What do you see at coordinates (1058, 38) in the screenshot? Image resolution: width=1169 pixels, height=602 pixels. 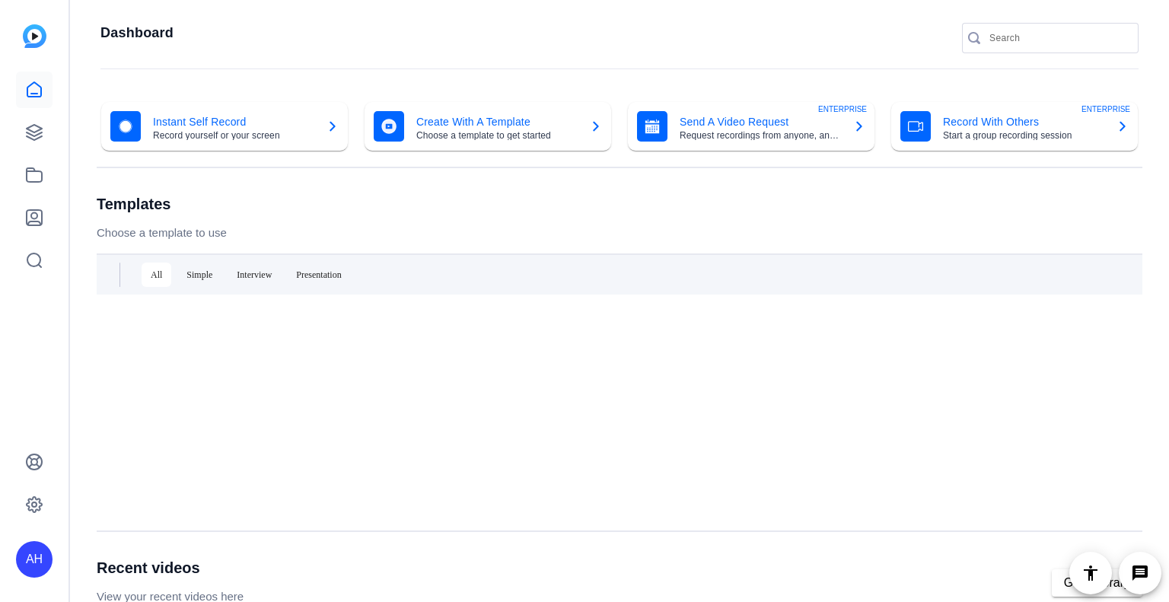 I see `input: Search` at bounding box center [1058, 38].